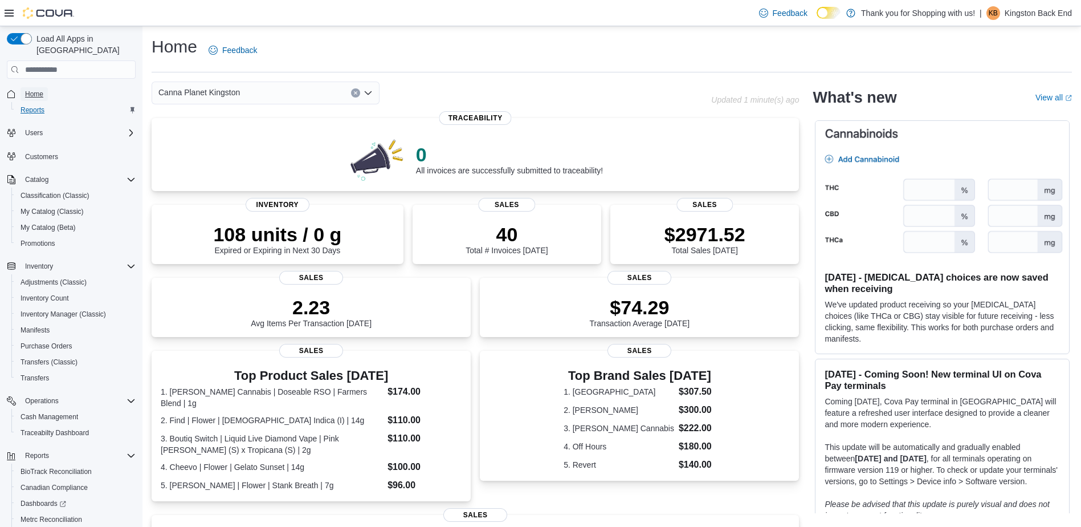  I want to click on dd: $307.50, so click(697, 392).